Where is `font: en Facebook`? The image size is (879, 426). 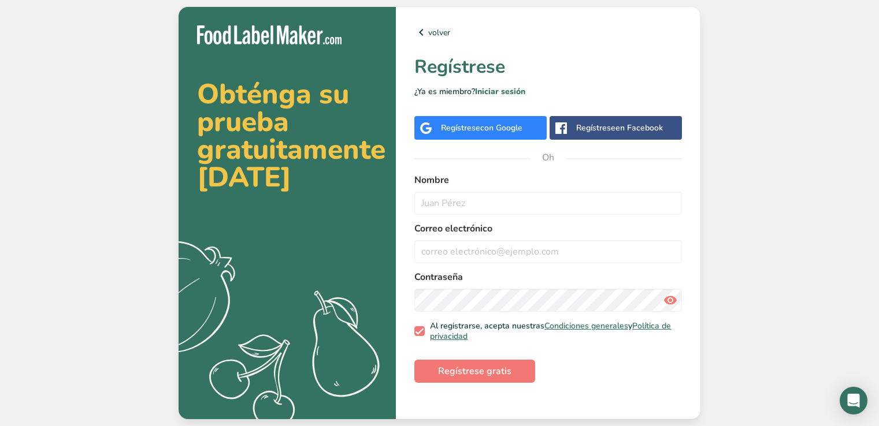
font: en Facebook is located at coordinates (639, 128).